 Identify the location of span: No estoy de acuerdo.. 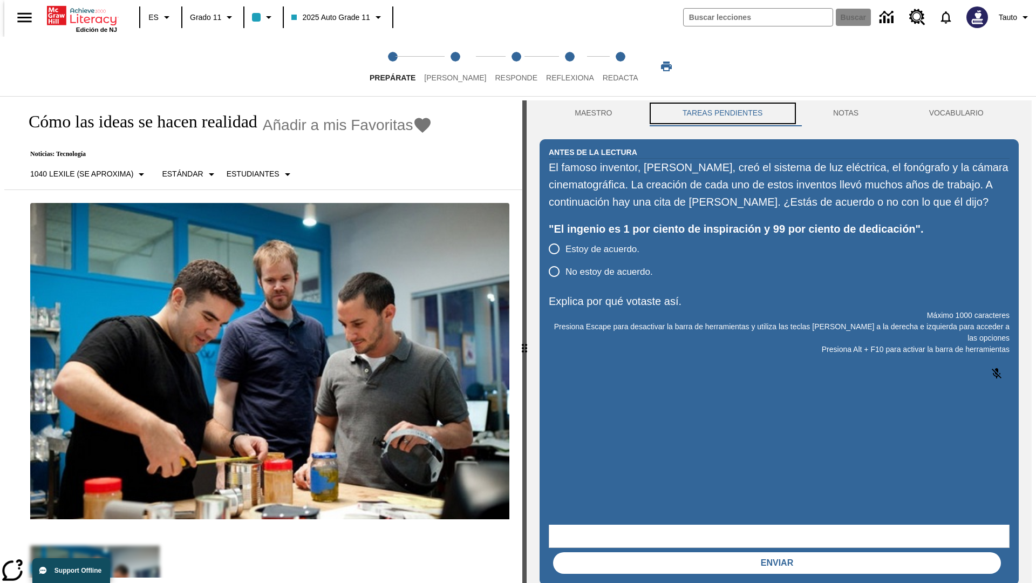
(609, 272).